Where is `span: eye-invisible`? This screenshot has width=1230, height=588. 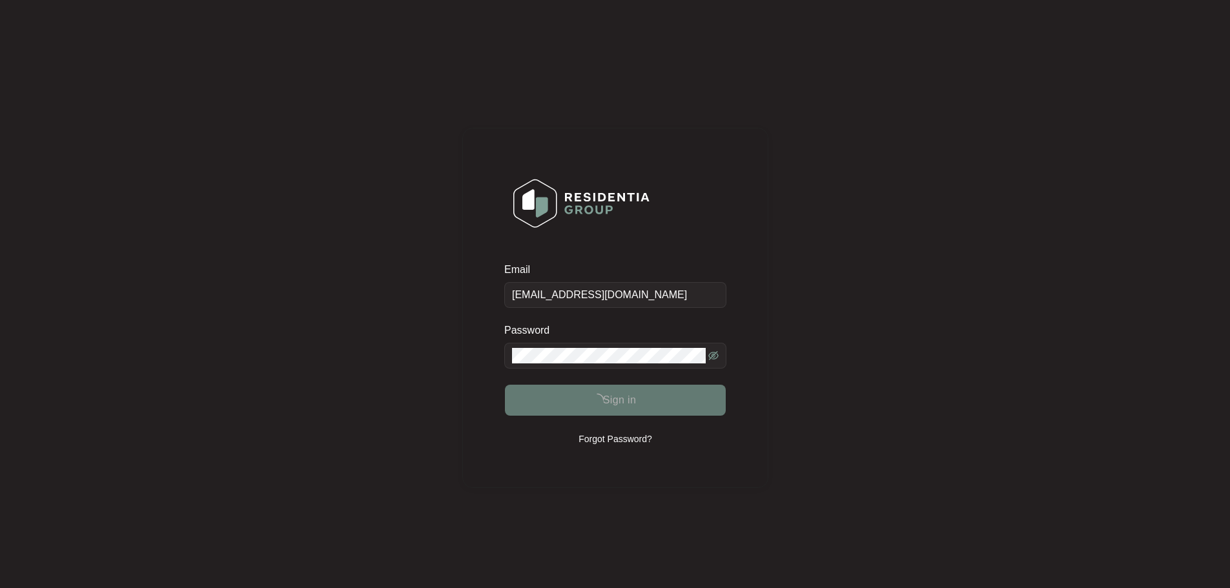
span: eye-invisible is located at coordinates (713, 356).